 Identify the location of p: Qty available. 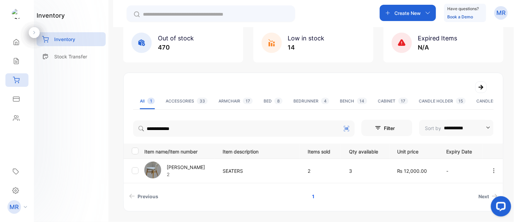
(367, 151).